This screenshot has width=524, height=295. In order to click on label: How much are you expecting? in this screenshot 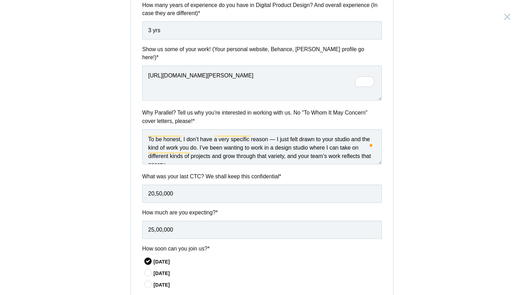, I will do `click(262, 212)`.